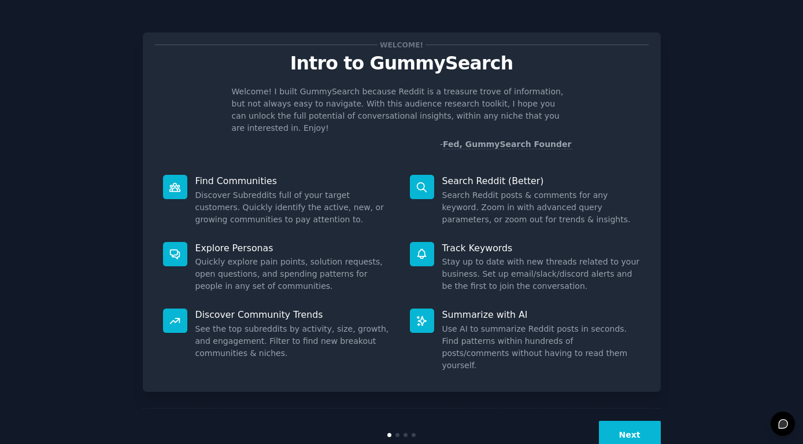 The image size is (803, 444). I want to click on span: Welcome!, so click(401, 45).